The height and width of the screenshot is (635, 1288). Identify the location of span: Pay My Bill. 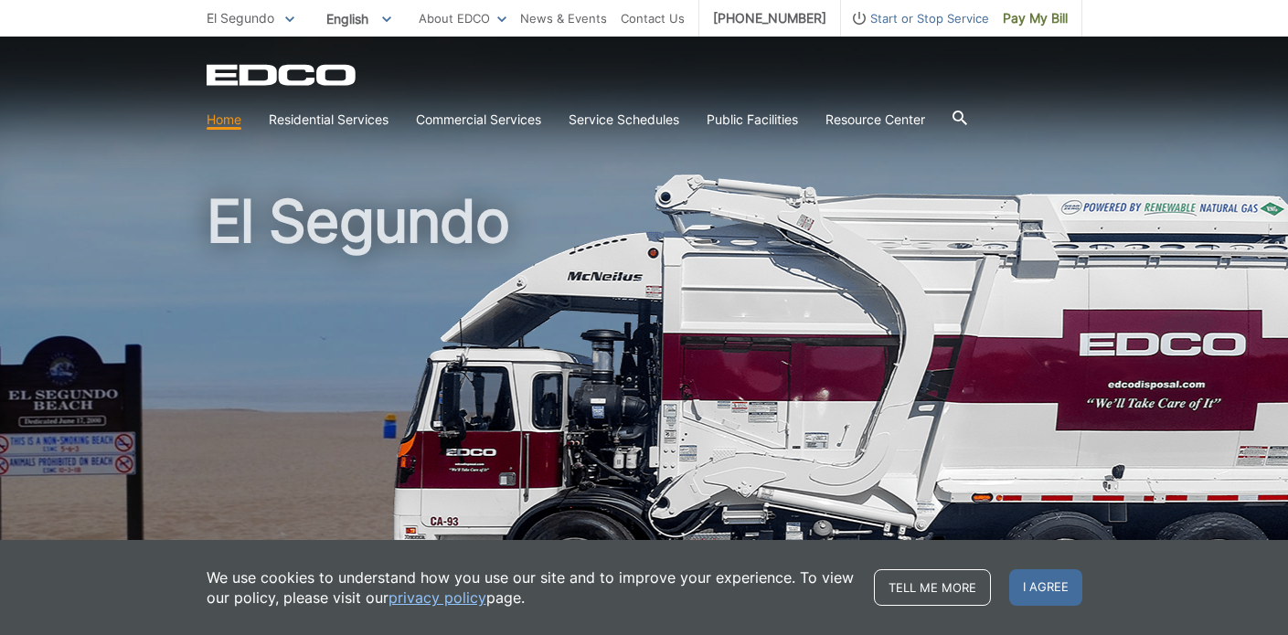
(1035, 18).